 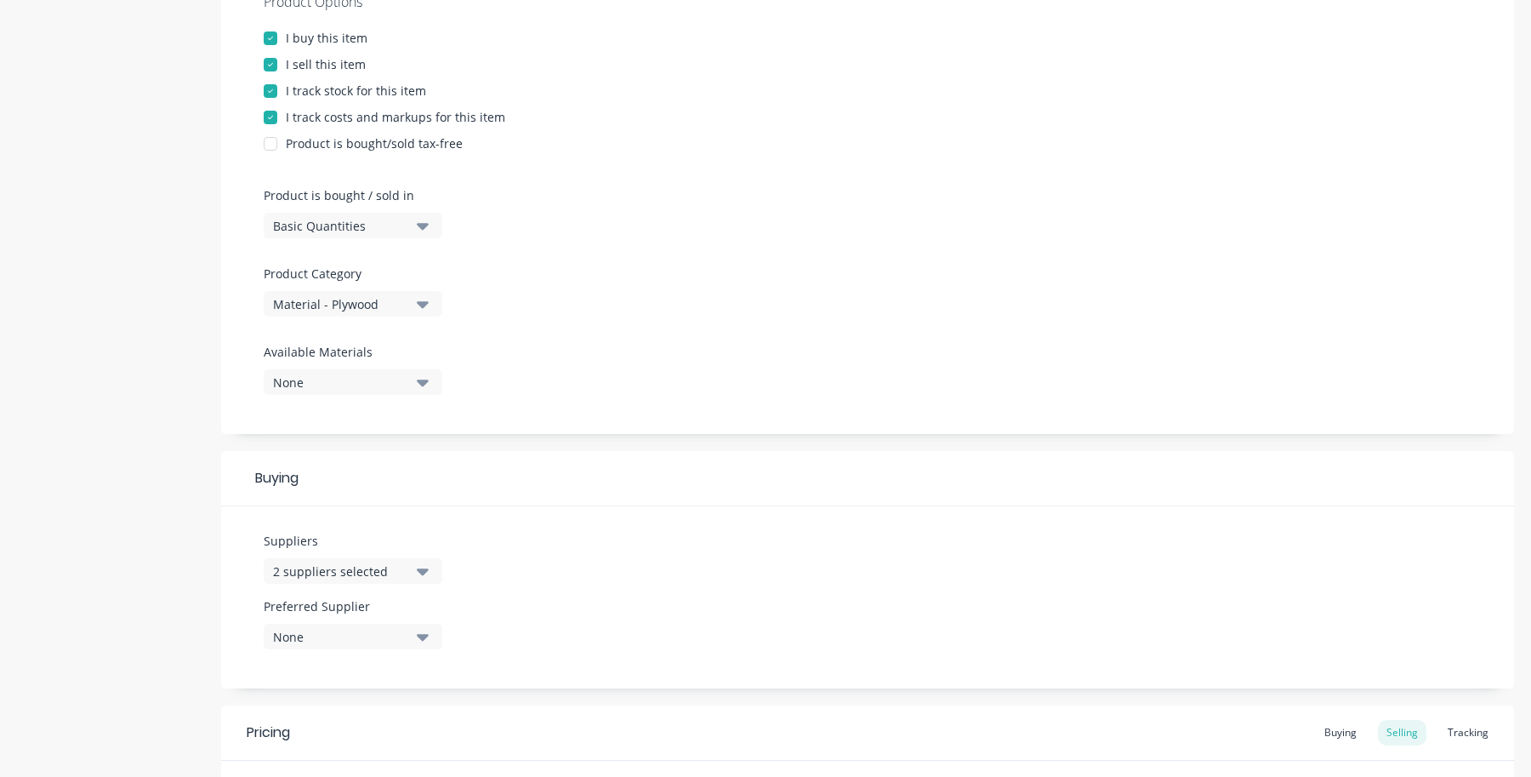 What do you see at coordinates (326, 64) in the screenshot?
I see `div: I sell this item` at bounding box center [326, 64].